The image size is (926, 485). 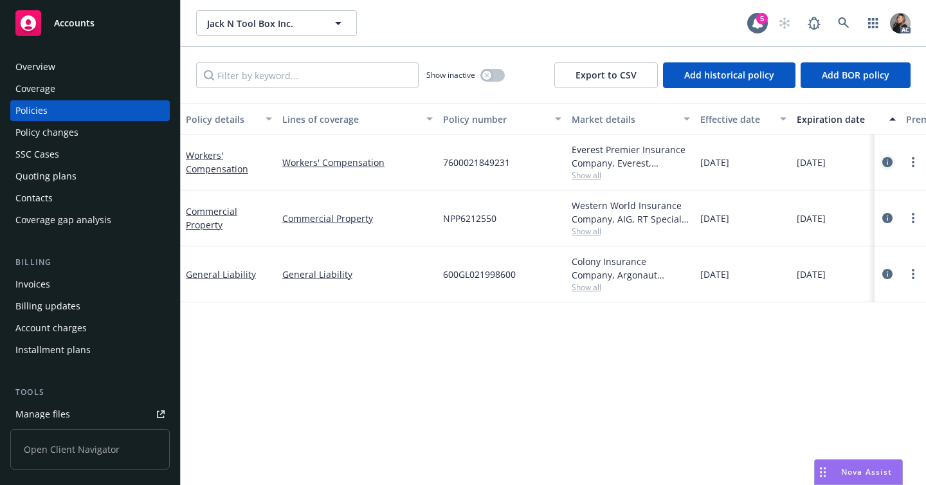 I want to click on a: Contacts, so click(x=90, y=198).